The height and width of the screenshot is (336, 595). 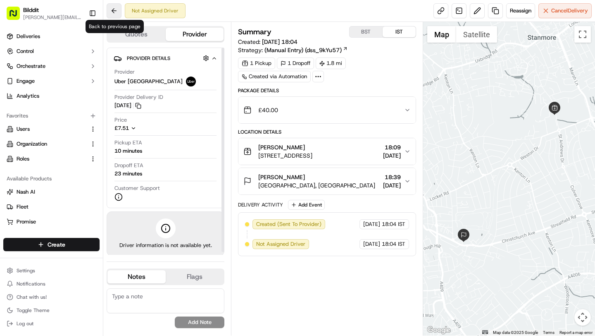 What do you see at coordinates (260, 205) in the screenshot?
I see `div: Delivery Activity` at bounding box center [260, 205].